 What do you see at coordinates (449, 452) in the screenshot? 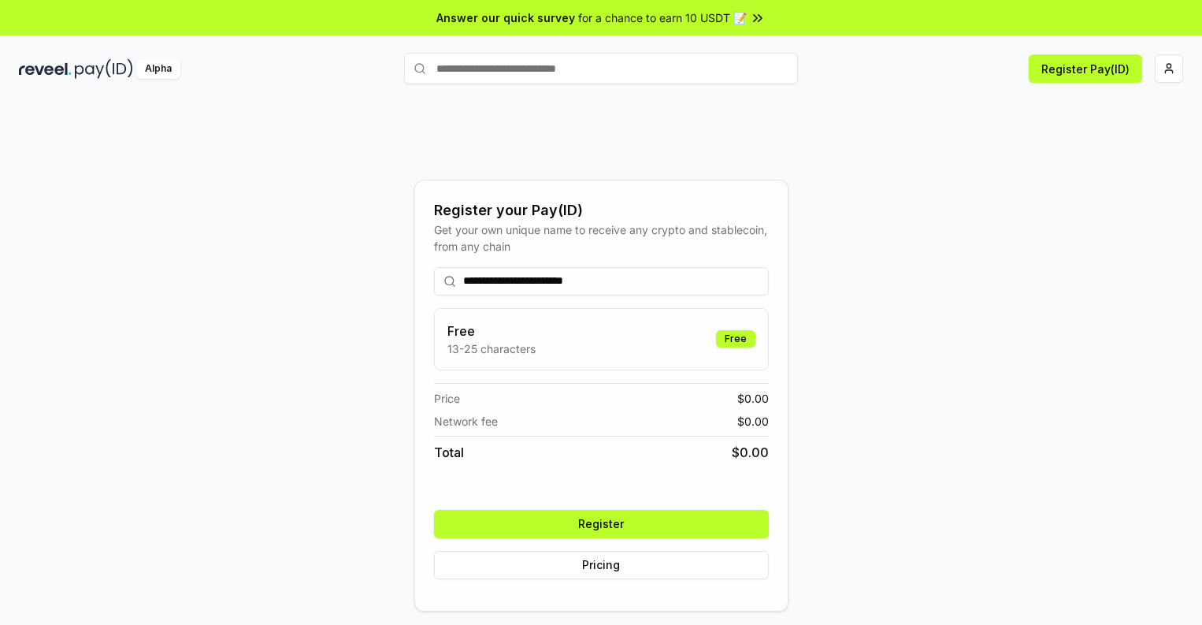
I see `span: Total` at bounding box center [449, 452].